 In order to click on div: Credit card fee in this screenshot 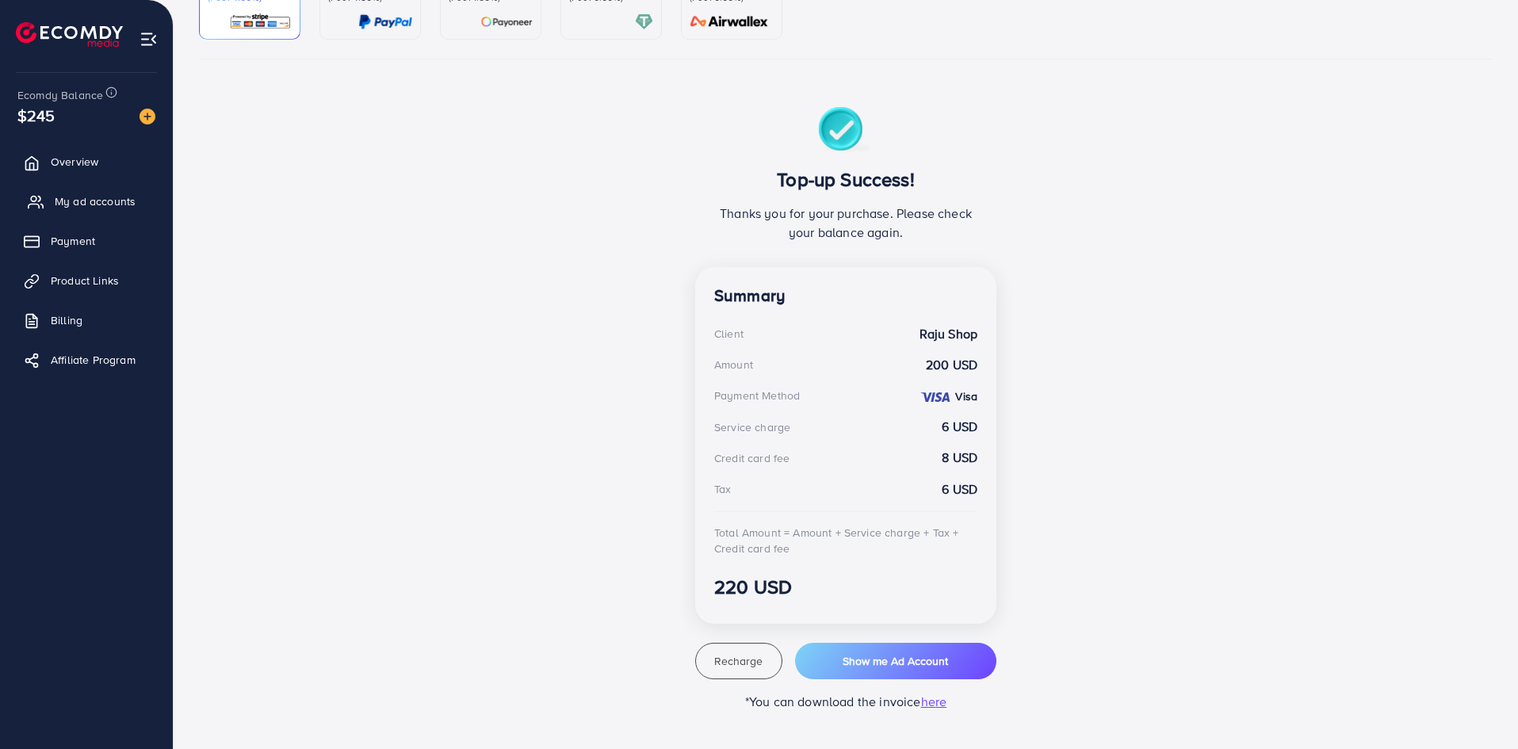, I will do `click(752, 458)`.